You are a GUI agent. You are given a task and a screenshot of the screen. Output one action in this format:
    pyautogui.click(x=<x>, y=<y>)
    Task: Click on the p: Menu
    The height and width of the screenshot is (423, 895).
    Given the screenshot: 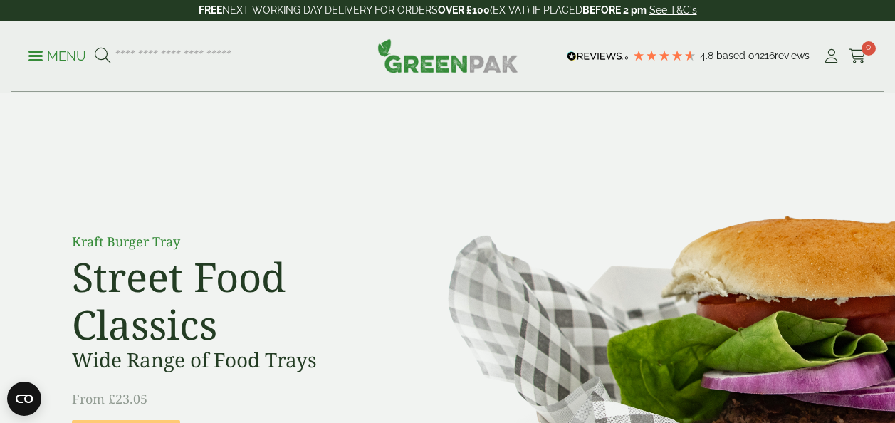 What is the action you would take?
    pyautogui.click(x=57, y=56)
    